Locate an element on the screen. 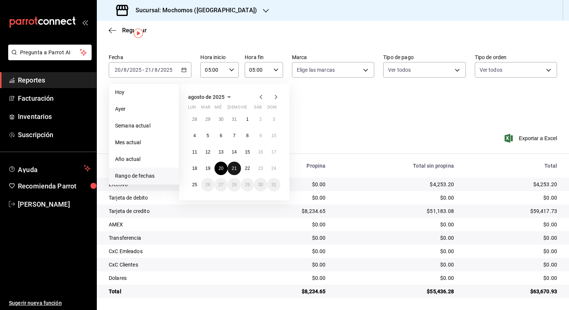  button: 9 de agosto de 2025 is located at coordinates (260, 136).